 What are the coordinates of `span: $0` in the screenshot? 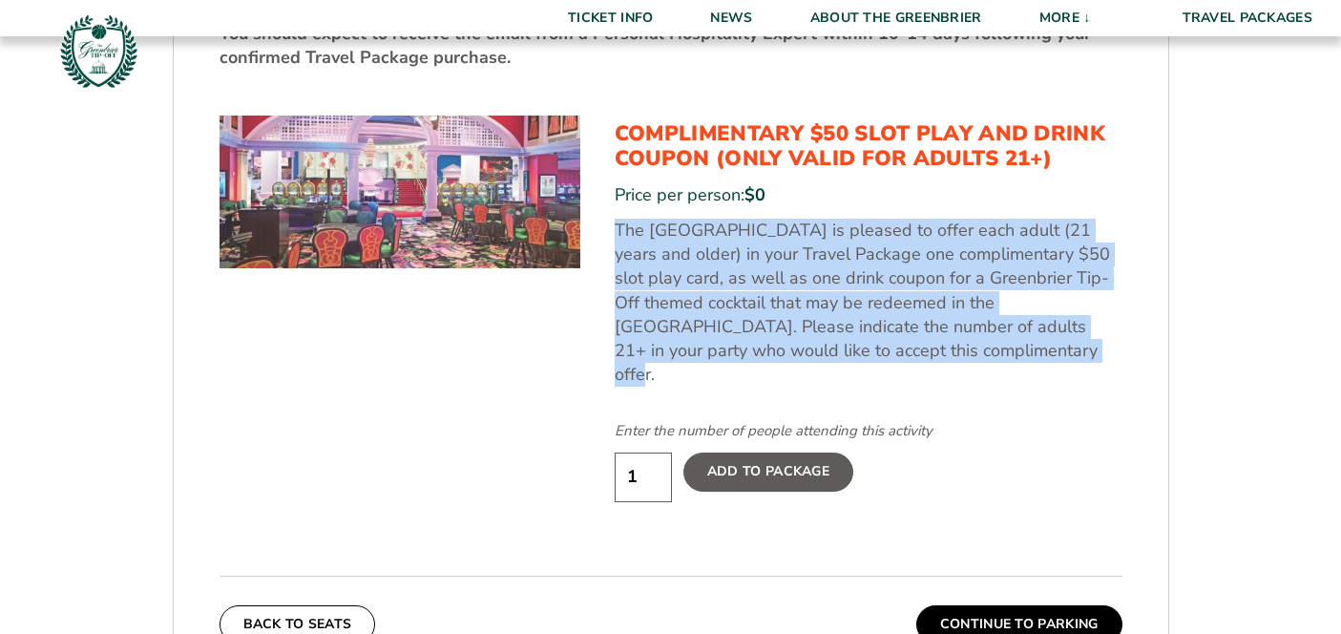 It's located at (755, 195).